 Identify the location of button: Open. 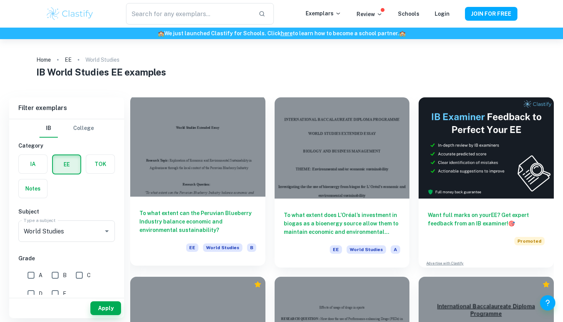
(107, 231).